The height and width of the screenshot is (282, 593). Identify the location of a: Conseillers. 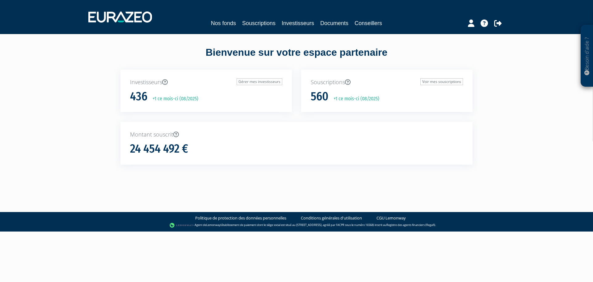
(368, 23).